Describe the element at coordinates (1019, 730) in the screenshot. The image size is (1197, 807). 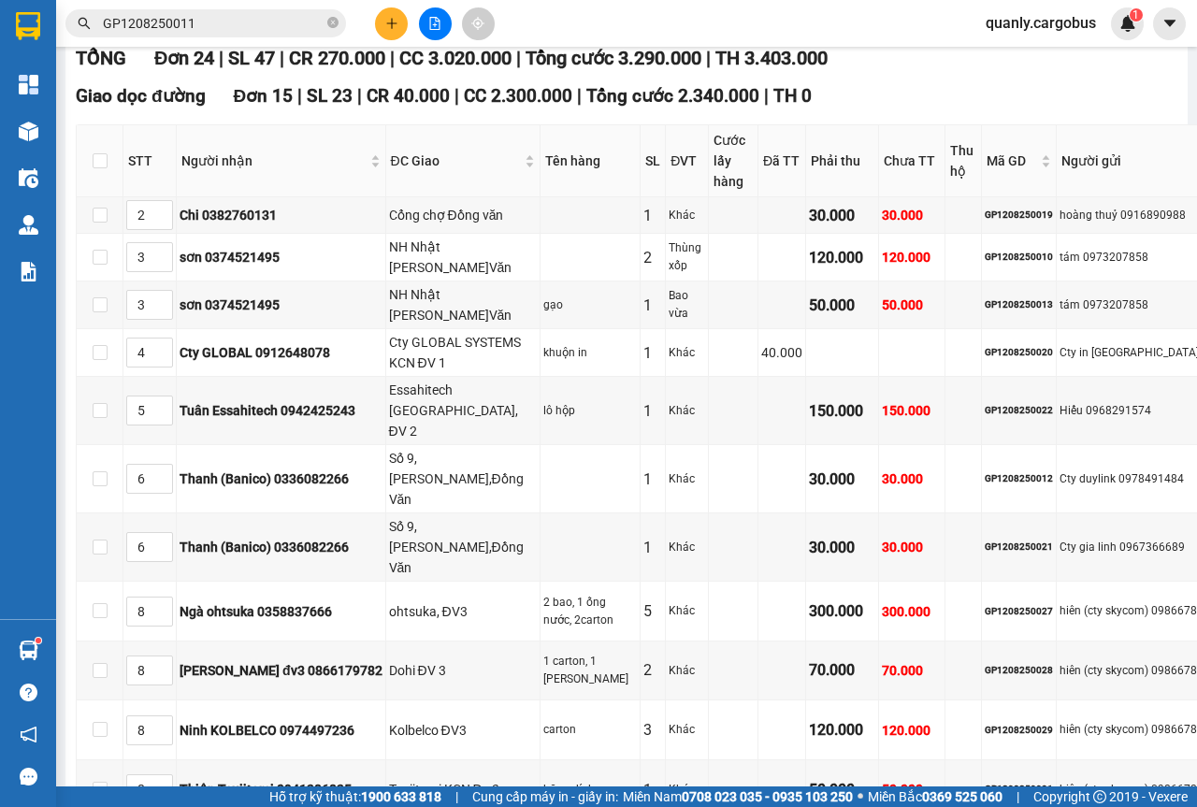
I see `td: GP1208250029` at that location.